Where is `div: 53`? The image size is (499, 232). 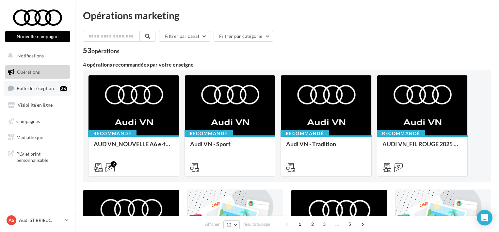
div: 53 is located at coordinates (101, 51).